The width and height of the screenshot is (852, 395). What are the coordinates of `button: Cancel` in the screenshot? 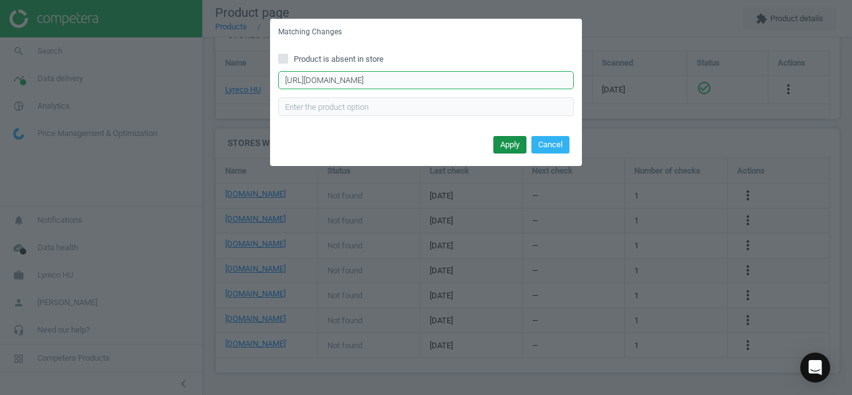 It's located at (550, 145).